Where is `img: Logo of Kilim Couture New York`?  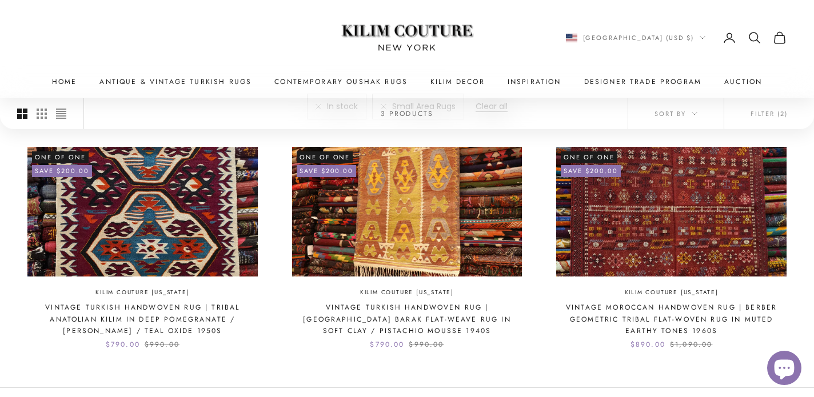
img: Logo of Kilim Couture New York is located at coordinates (407, 38).